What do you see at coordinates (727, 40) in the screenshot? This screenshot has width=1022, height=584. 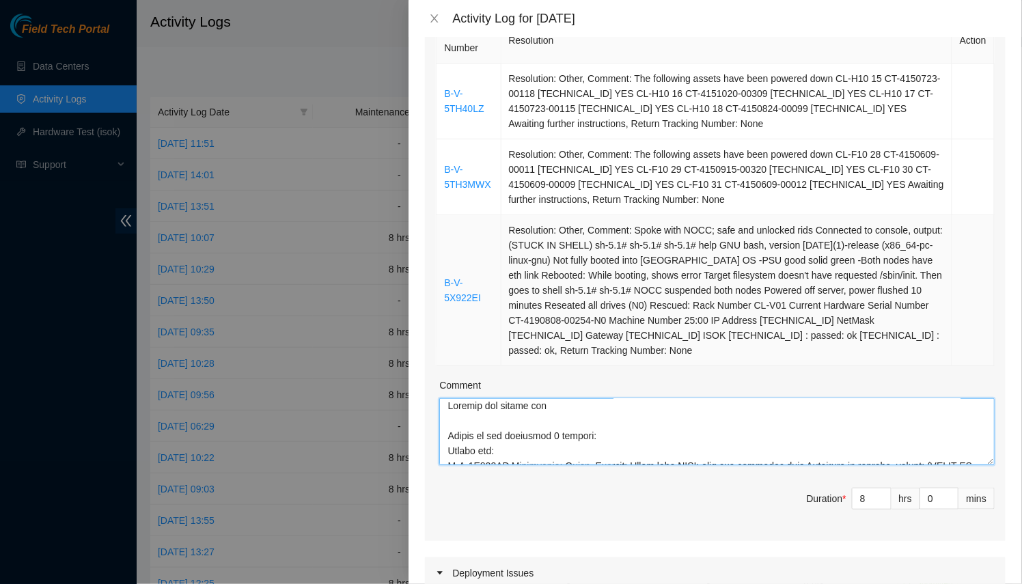 I see `th: Resolution` at bounding box center [727, 40].